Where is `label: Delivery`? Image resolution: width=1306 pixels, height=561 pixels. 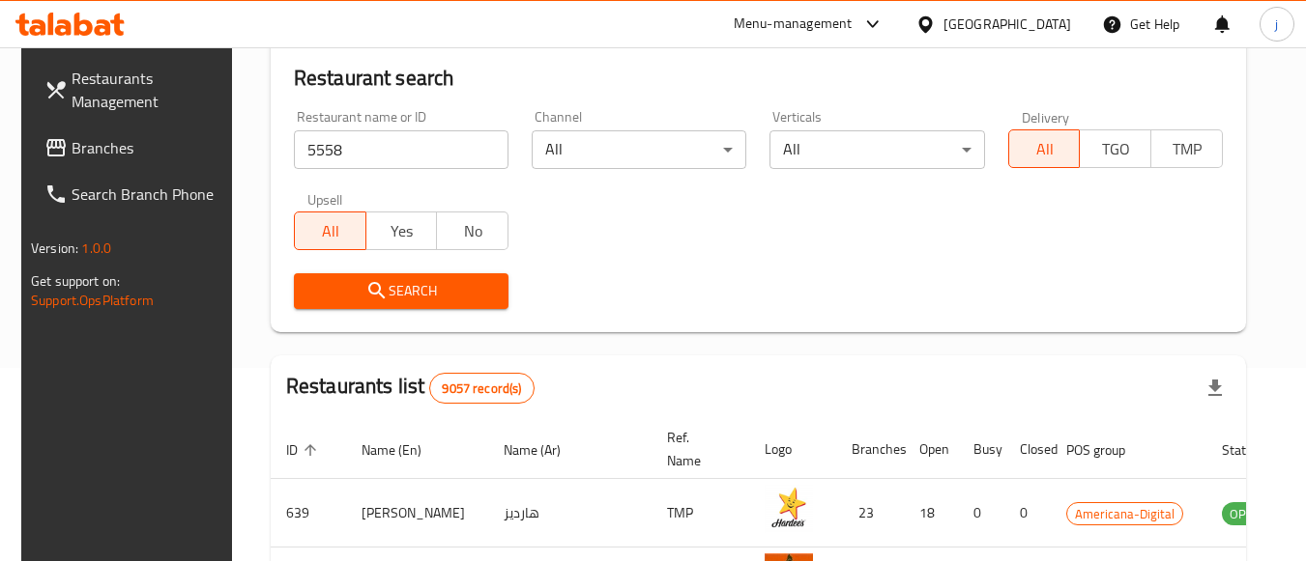
label: Delivery is located at coordinates (1046, 117).